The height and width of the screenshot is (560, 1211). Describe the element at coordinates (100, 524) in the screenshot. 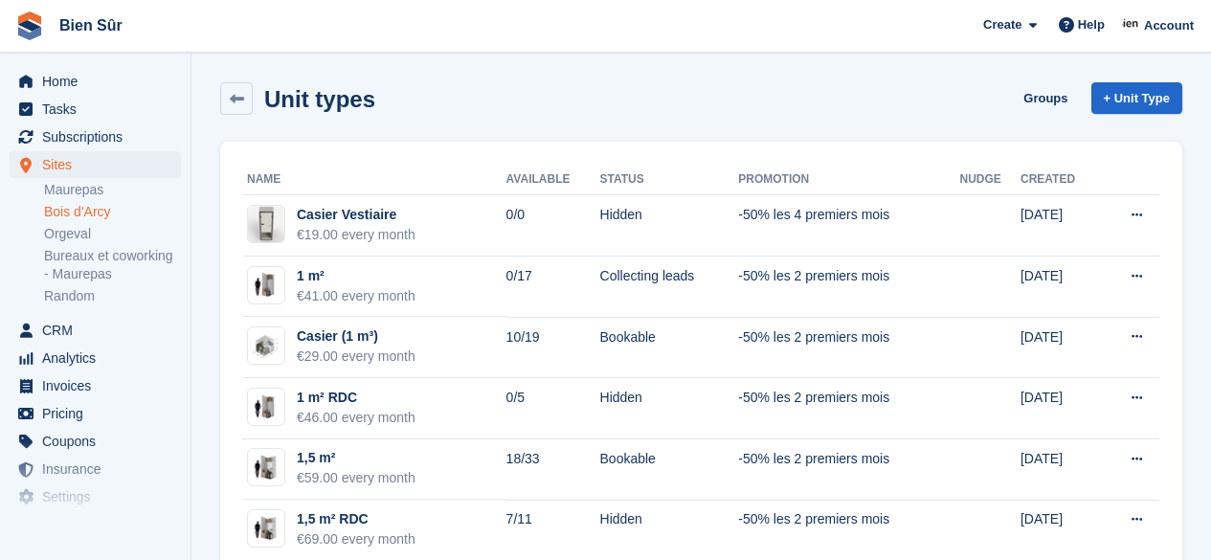

I see `span: Capital` at that location.